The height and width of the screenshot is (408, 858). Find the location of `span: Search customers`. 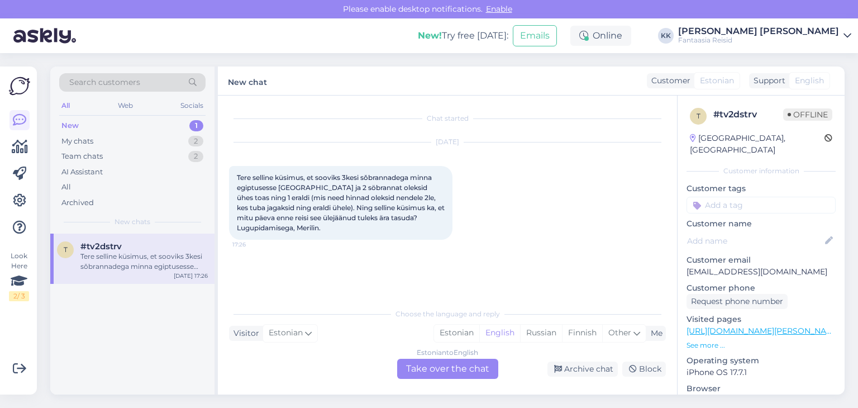

span: Search customers is located at coordinates (105, 82).